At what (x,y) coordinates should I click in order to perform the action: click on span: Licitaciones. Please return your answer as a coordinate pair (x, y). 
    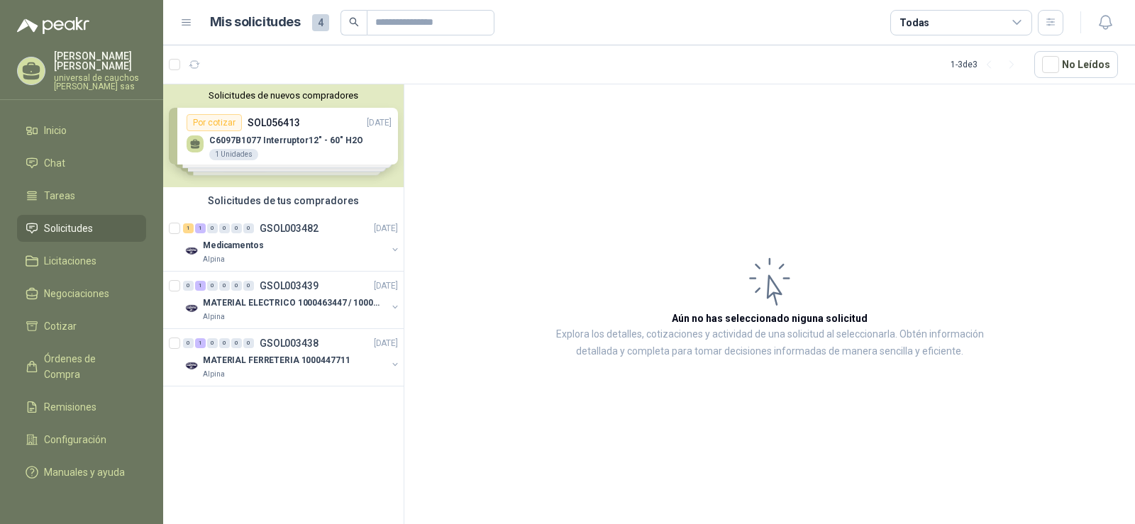
    Looking at the image, I should click on (70, 261).